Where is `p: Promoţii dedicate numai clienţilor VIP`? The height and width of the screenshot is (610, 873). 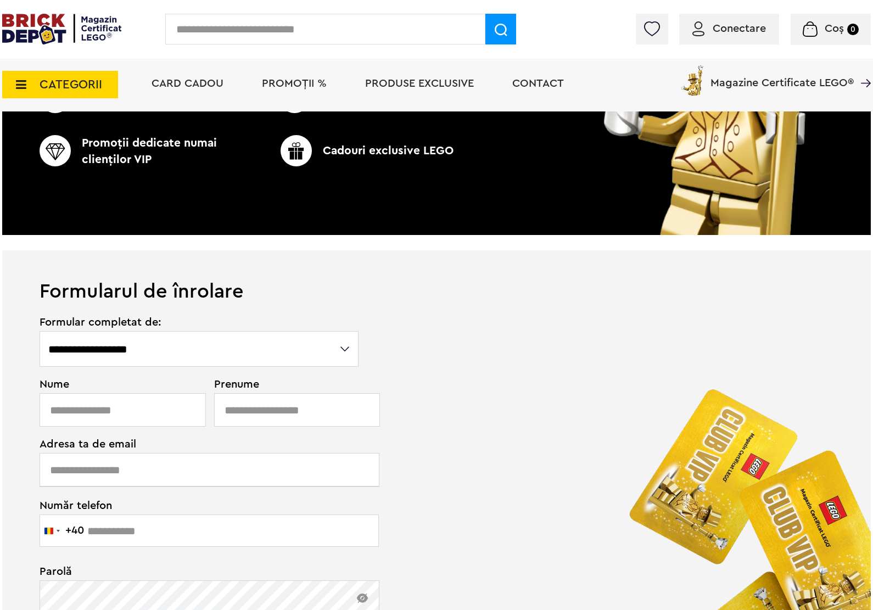
p: Promoţii dedicate numai clienţilor VIP is located at coordinates (150, 152).